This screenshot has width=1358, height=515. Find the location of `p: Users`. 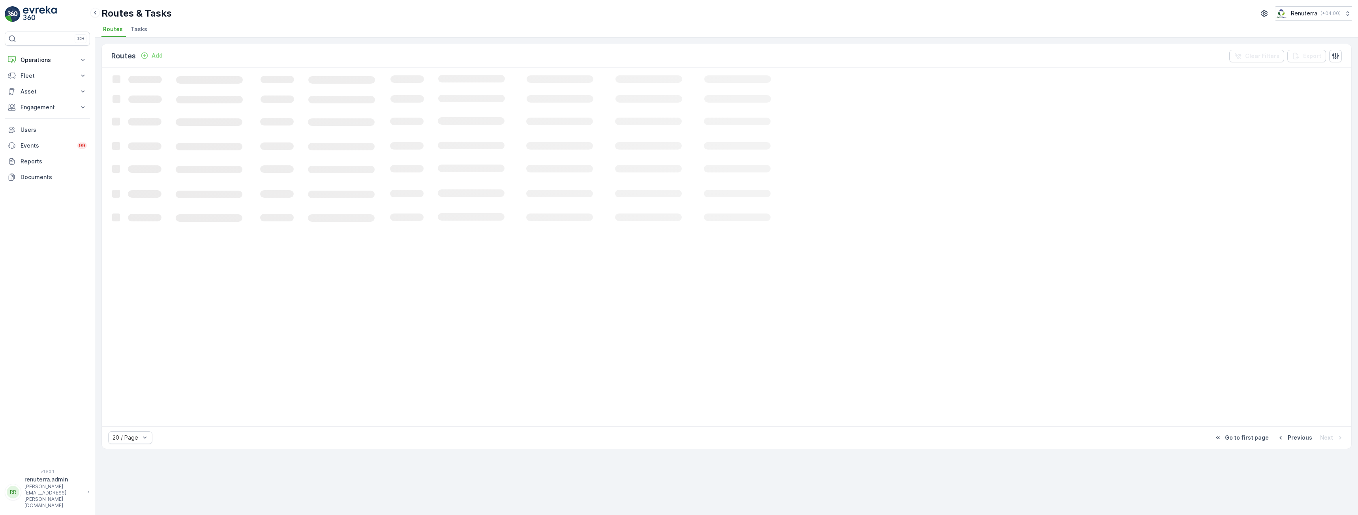

p: Users is located at coordinates (54, 130).